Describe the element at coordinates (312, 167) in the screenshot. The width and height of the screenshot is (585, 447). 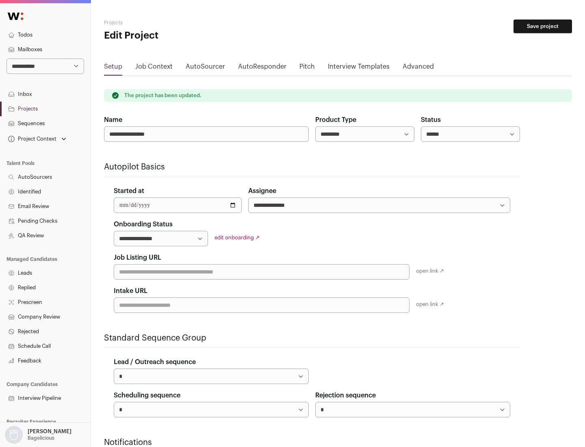
I see `h2: Autopilot Basics` at that location.